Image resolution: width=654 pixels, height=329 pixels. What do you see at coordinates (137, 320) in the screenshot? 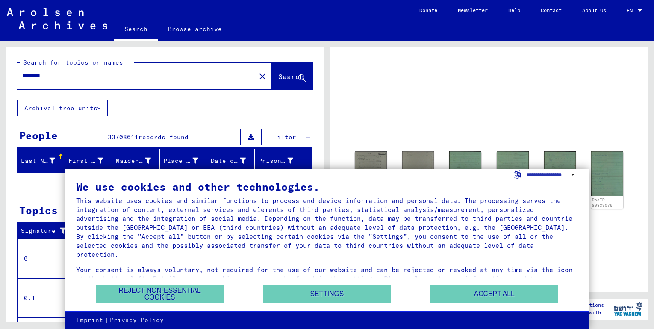
I see `a: Privacy Policy` at bounding box center [137, 320].